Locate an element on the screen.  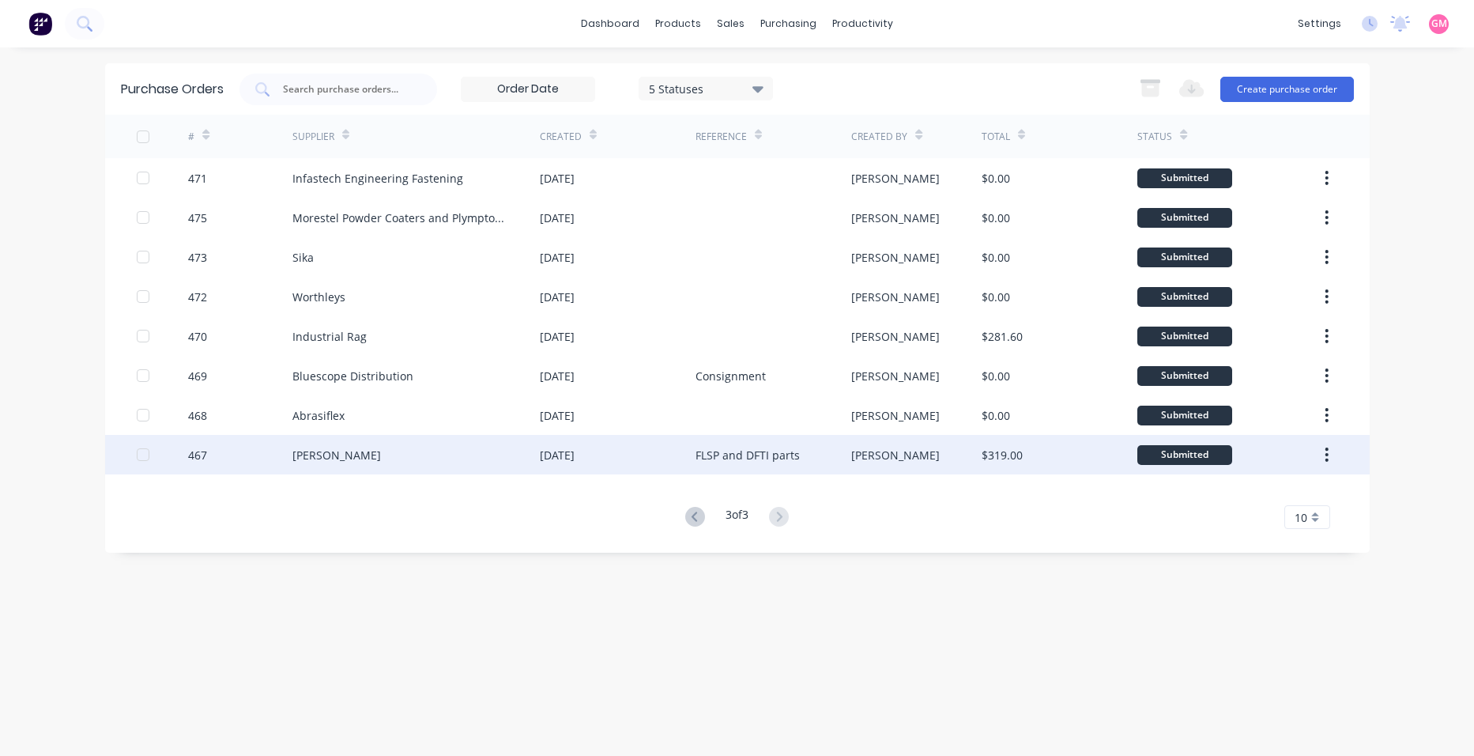
div: 469 is located at coordinates (198, 375).